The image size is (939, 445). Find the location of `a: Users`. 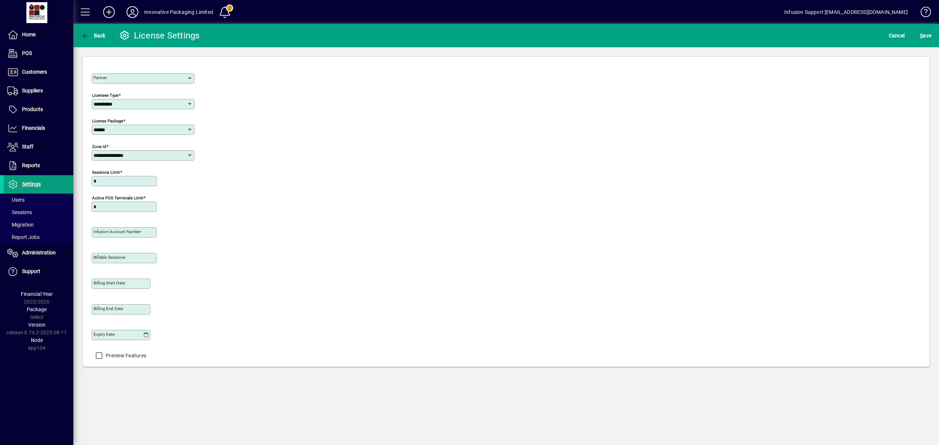

a: Users is located at coordinates (39, 200).